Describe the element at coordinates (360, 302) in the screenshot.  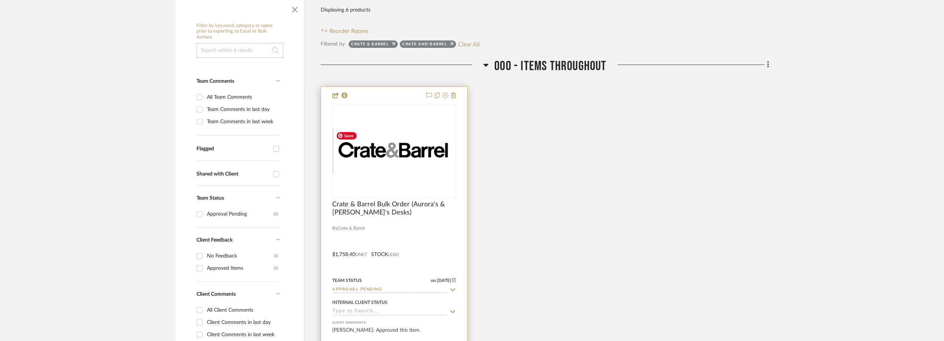
I see `div: Internal Client Status` at that location.